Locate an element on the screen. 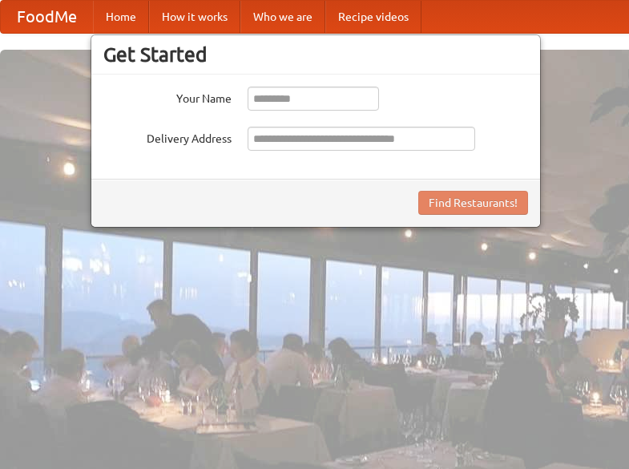 This screenshot has height=469, width=629. h3: Get Started is located at coordinates (316, 54).